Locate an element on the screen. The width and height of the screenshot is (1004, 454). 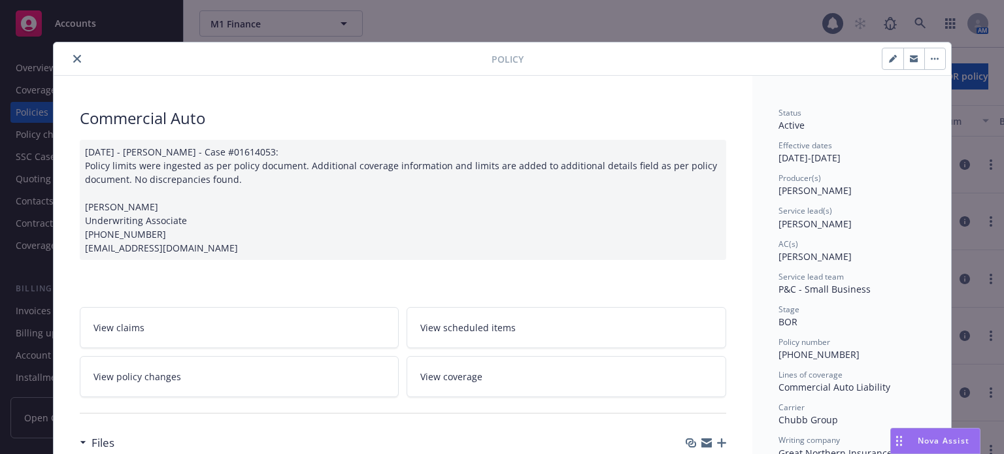
span: Commercial Auto Liability is located at coordinates (834, 387).